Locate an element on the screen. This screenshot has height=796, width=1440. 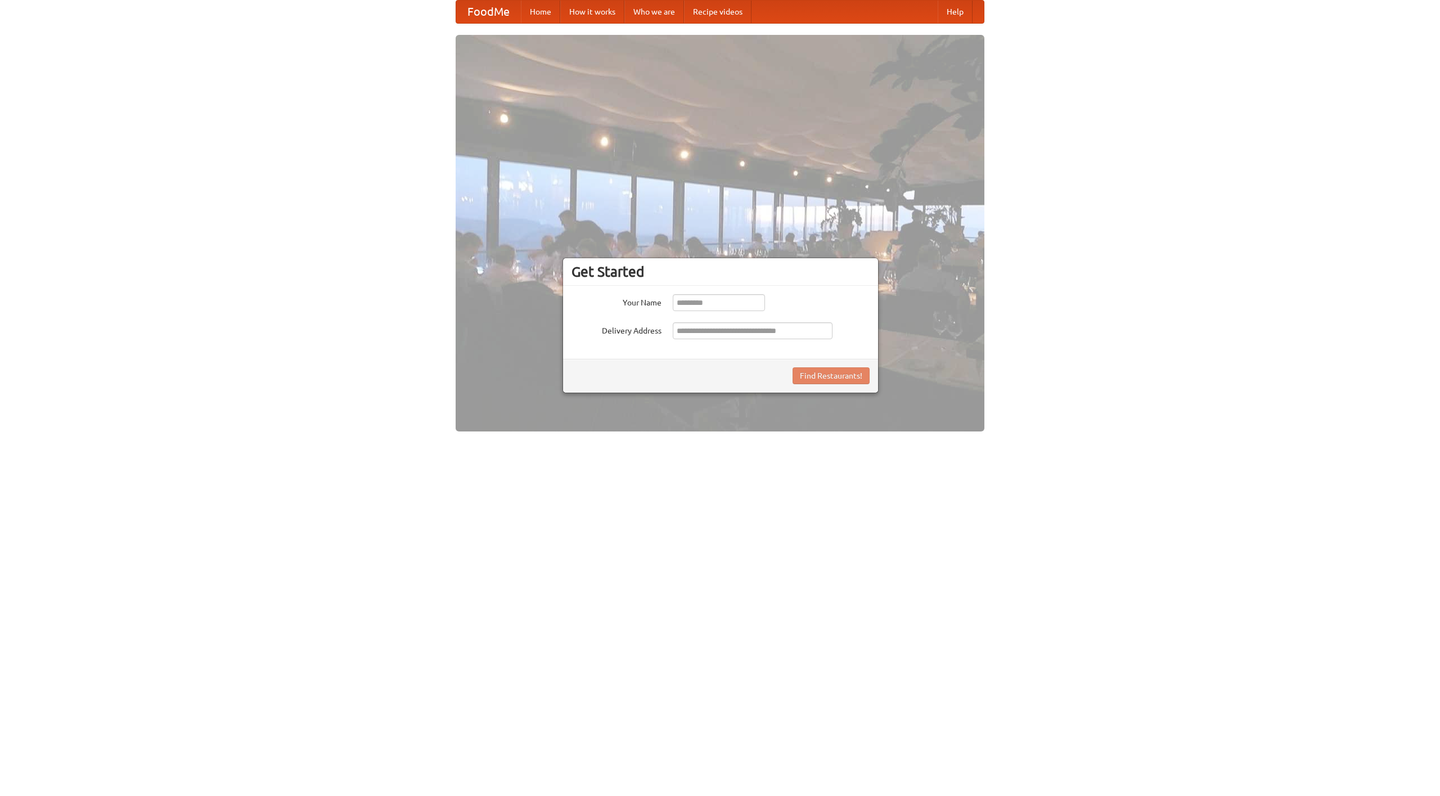
a: How it works is located at coordinates (592, 12).